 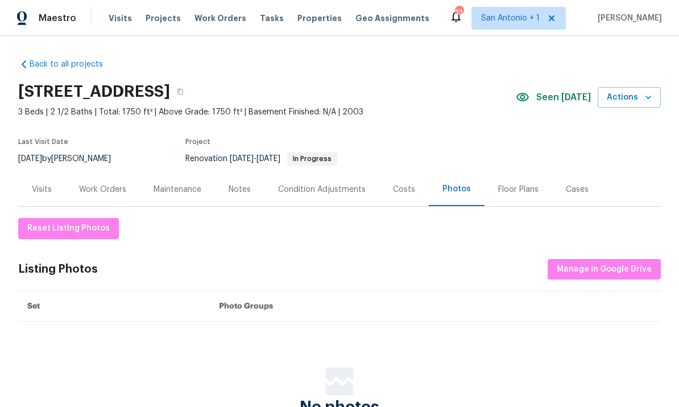 What do you see at coordinates (457, 189) in the screenshot?
I see `div: Photos` at bounding box center [457, 189].